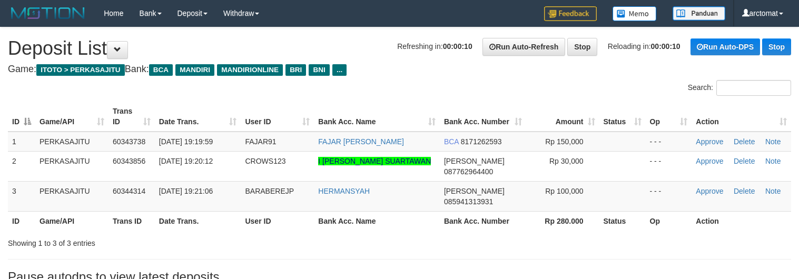 The height and width of the screenshot is (279, 799). Describe the element at coordinates (319, 70) in the screenshot. I see `span: BNI` at that location.